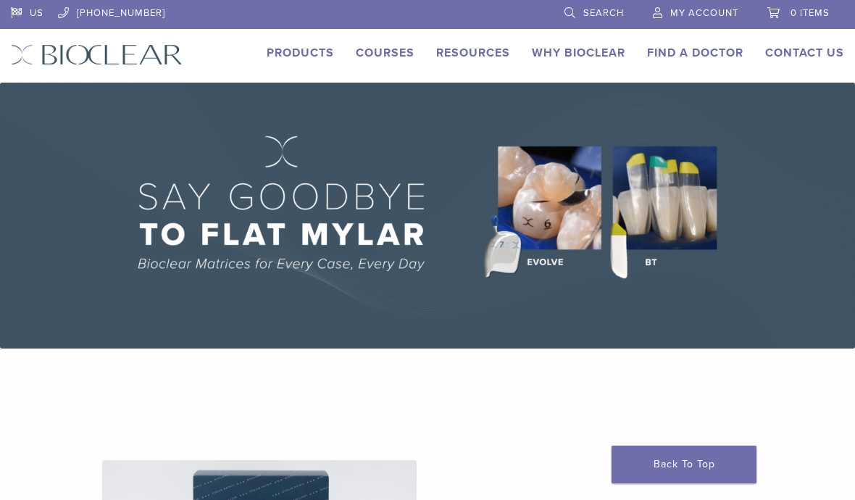 This screenshot has height=500, width=855. What do you see at coordinates (604, 13) in the screenshot?
I see `span: Search` at bounding box center [604, 13].